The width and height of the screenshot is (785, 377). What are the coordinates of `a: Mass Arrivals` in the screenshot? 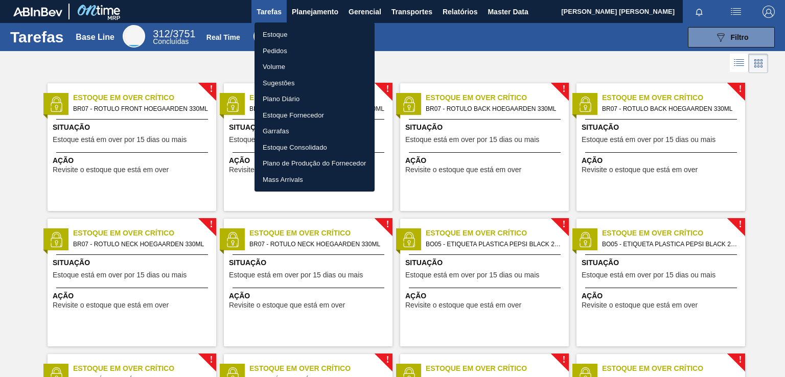 It's located at (314, 180).